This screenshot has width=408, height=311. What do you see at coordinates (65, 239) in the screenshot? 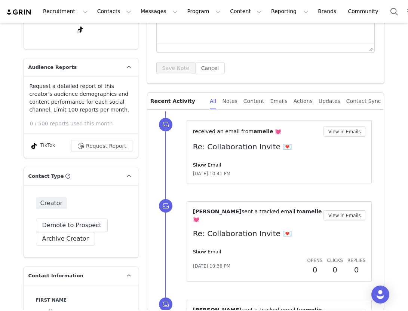
I see `button: Archive Creator` at bounding box center [65, 239].